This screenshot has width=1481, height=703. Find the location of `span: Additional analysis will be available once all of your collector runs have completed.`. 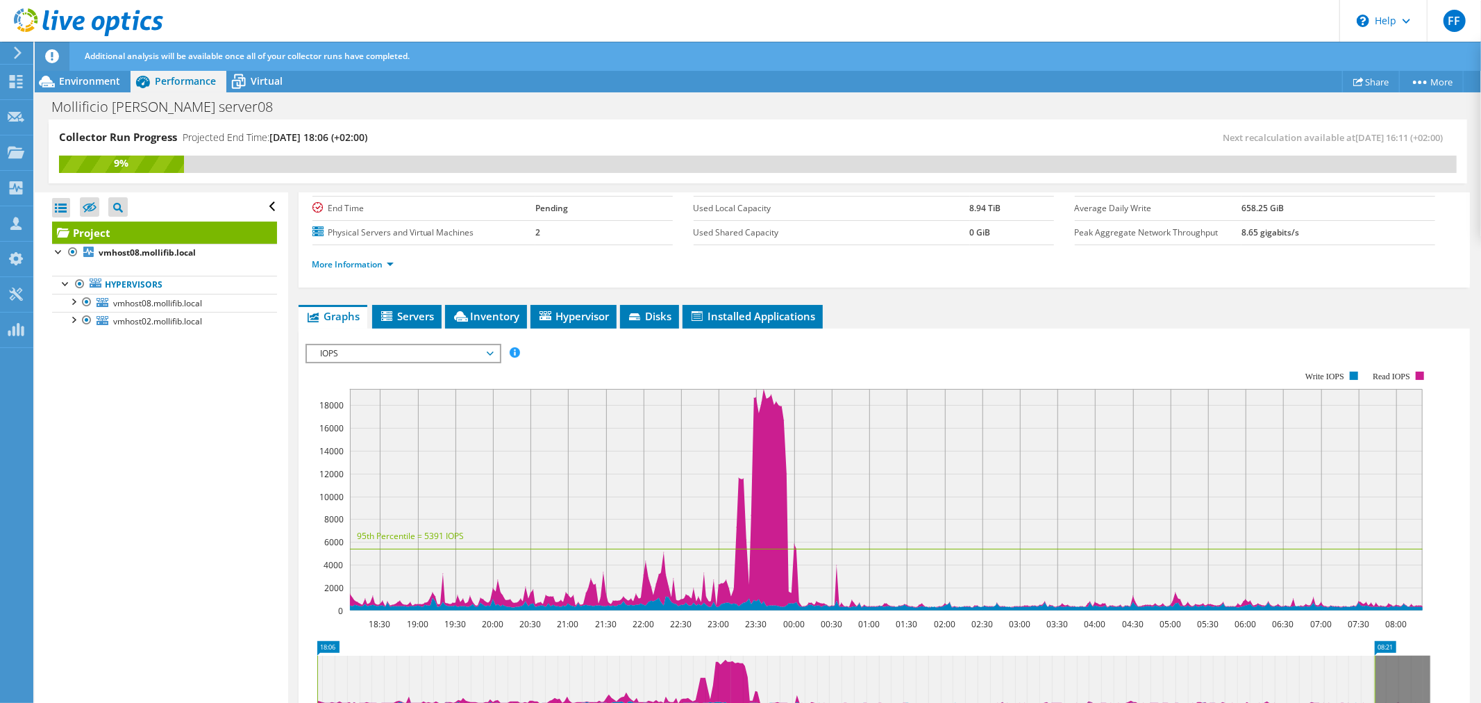

span: Additional analysis will be available once all of your collector runs have completed. is located at coordinates (247, 56).